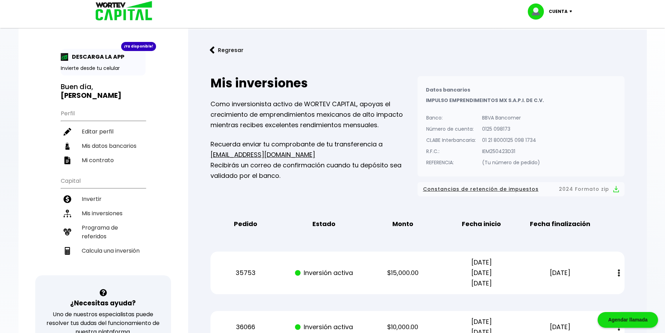 Image resolution: width=665 pixels, height=333 pixels. What do you see at coordinates (314, 160) in the screenshot?
I see `p: Recuerda enviar tu comprobante de tu transferencia a Recibirás un correo de confirmación cuando t...` at bounding box center [314, 160].